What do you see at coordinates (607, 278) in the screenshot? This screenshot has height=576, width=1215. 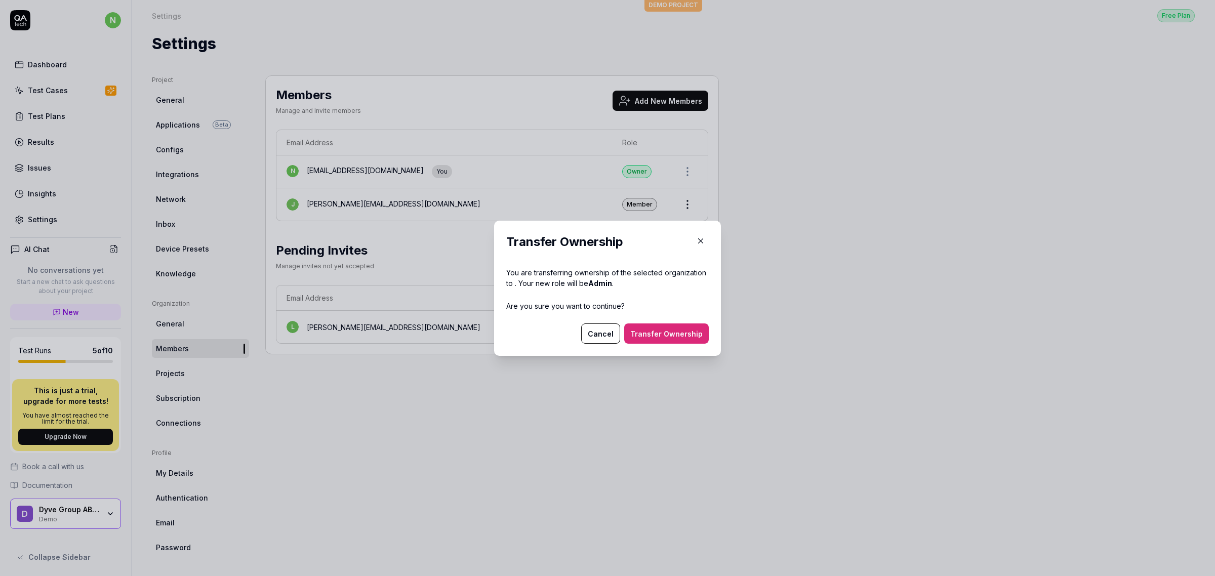 I see `p: You are transferring ownership of the selected organization to . Your new role will be .` at bounding box center [607, 278].